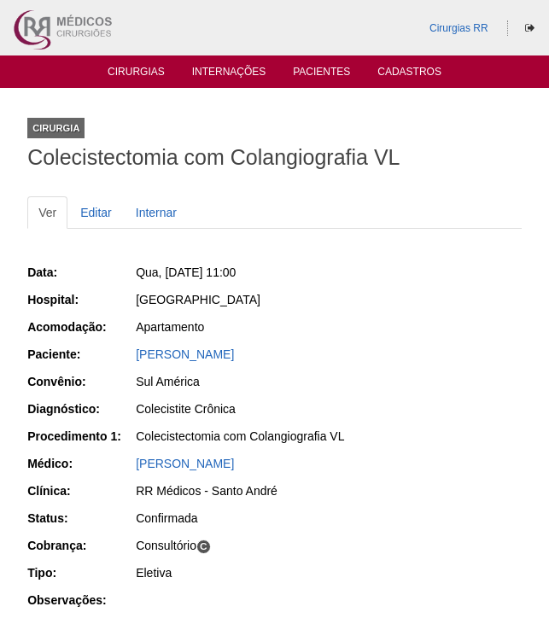  Describe the element at coordinates (329, 437) in the screenshot. I see `div: Colecistectomia com Colangiografia VL` at that location.